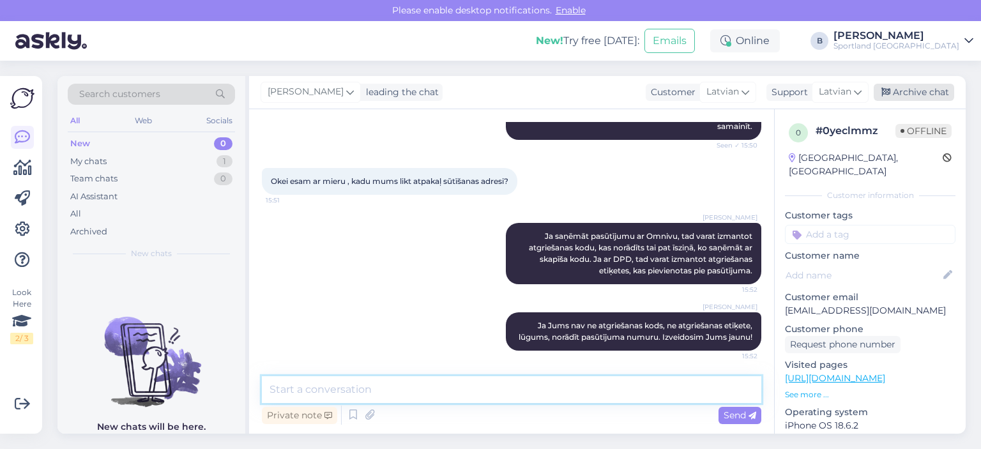  Describe the element at coordinates (151, 253) in the screenshot. I see `span: New chats` at that location.